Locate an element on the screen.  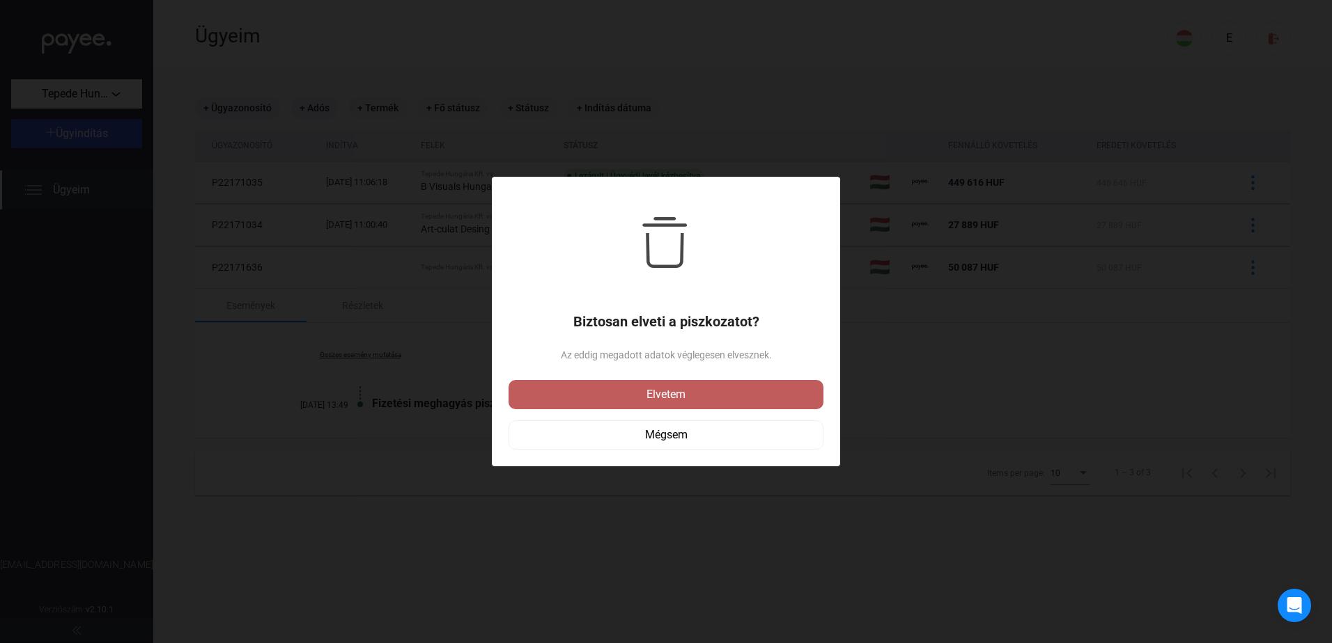
button: Elvetem is located at coordinates (666, 395).